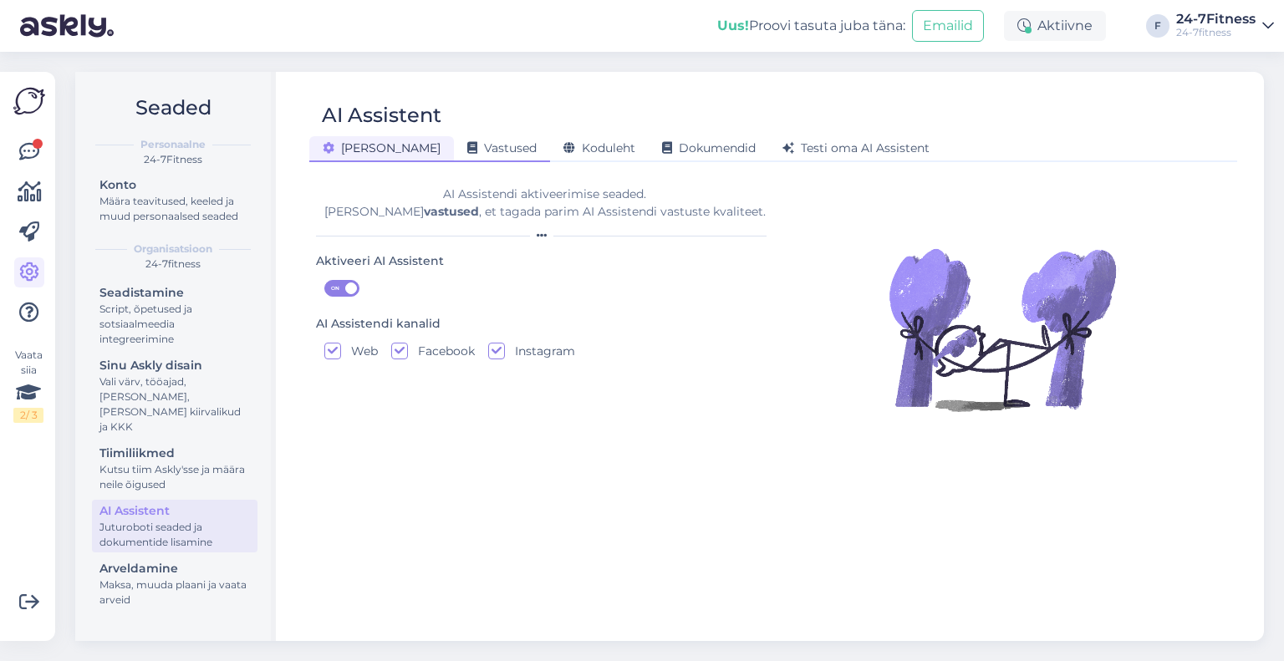 The width and height of the screenshot is (1284, 661). What do you see at coordinates (1055, 26) in the screenshot?
I see `div: Aktiivne` at bounding box center [1055, 26].